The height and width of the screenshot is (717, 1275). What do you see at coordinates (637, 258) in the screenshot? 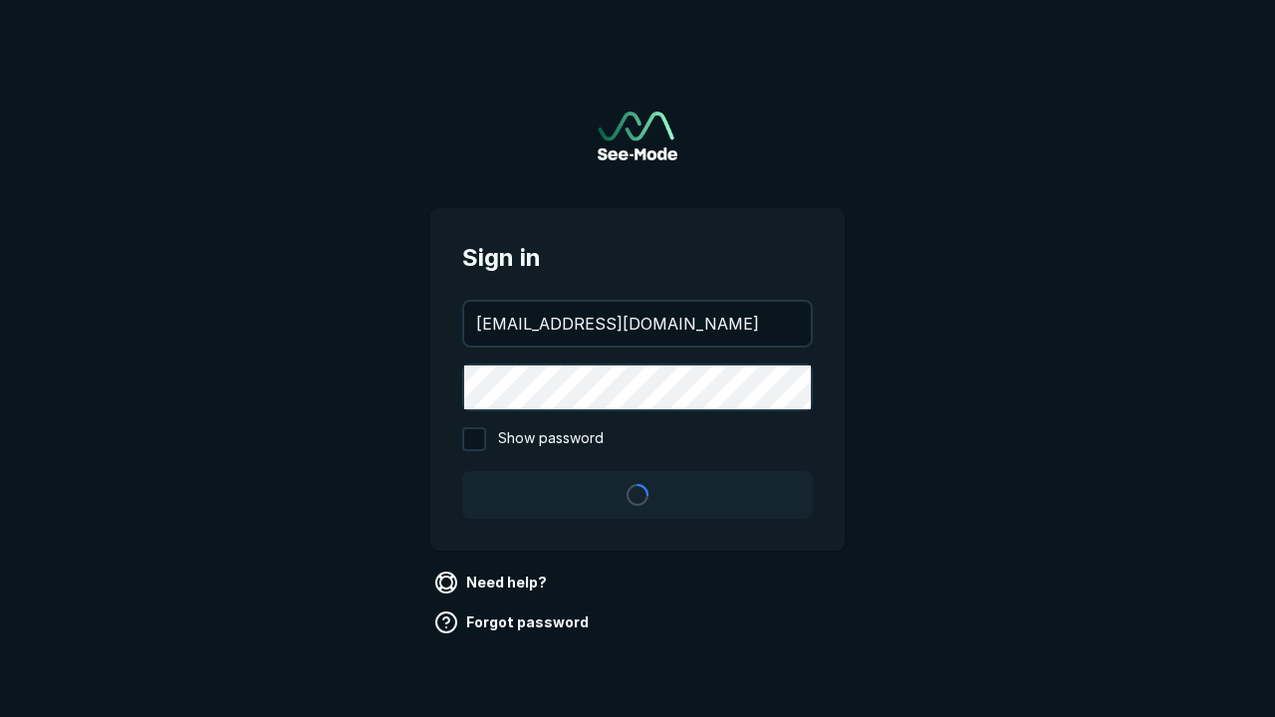
I see `span: Sign in` at bounding box center [637, 258].